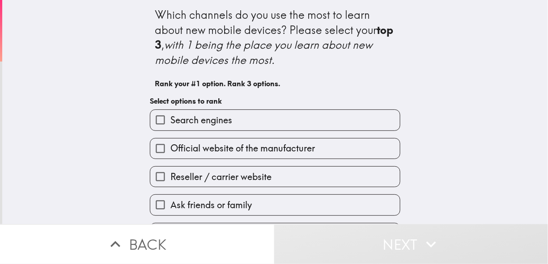 The image size is (548, 264). Describe the element at coordinates (275, 84) in the screenshot. I see `h6: Rank your #1 option. Rank 3 options.` at that location.